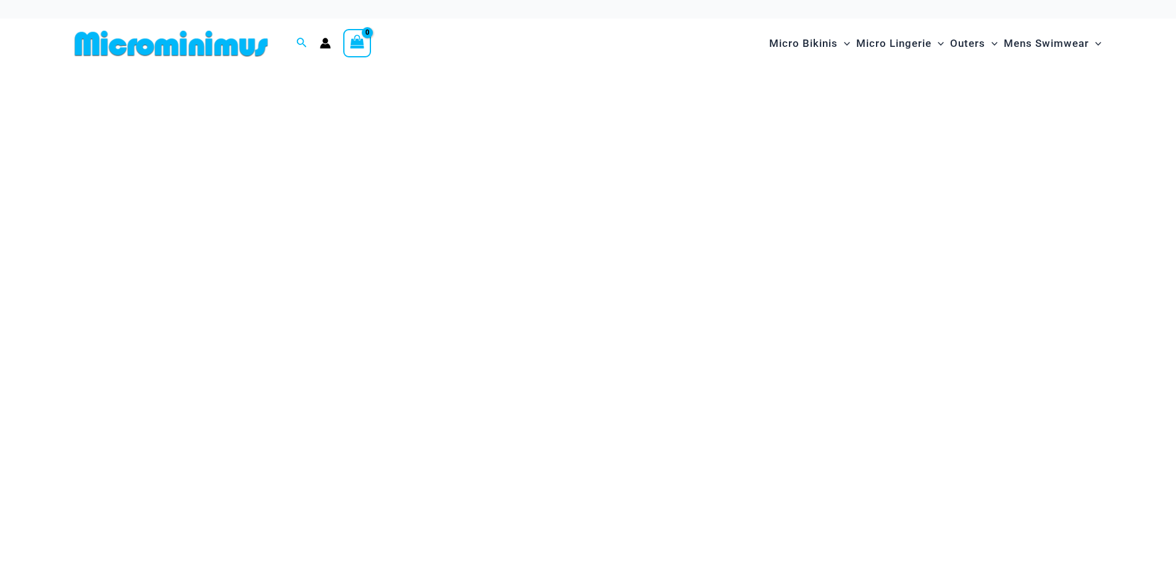 Image resolution: width=1176 pixels, height=567 pixels. I want to click on img: MM SHOP LOGO FLAT, so click(171, 43).